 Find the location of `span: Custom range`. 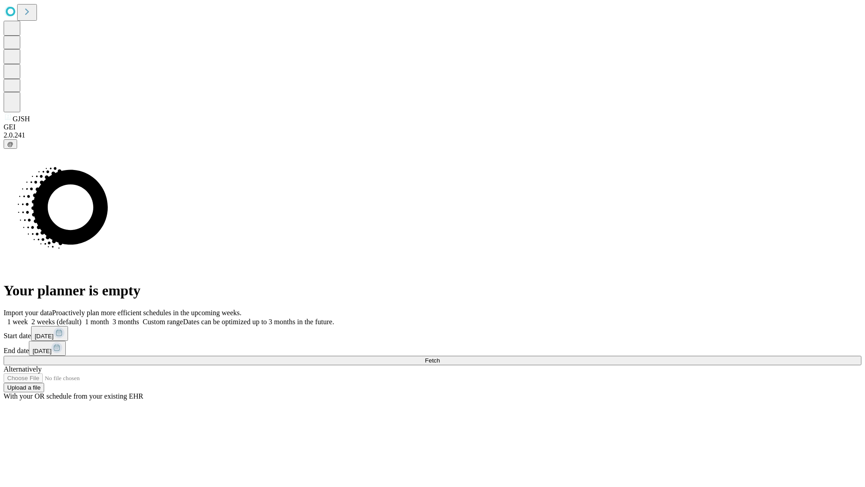

span: Custom range is located at coordinates (163, 321).